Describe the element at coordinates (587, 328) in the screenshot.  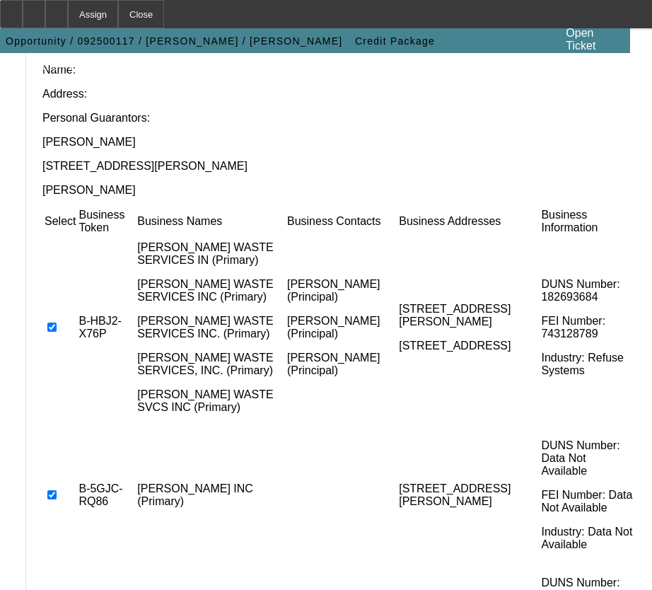
I see `p: FEI Number: 743128789` at that location.